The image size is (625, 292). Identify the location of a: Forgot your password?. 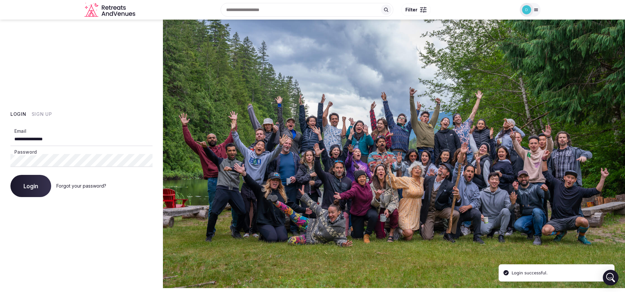
(81, 186).